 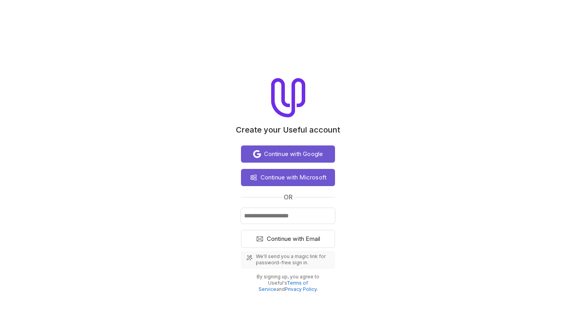 I want to click on input: Email, so click(x=288, y=216).